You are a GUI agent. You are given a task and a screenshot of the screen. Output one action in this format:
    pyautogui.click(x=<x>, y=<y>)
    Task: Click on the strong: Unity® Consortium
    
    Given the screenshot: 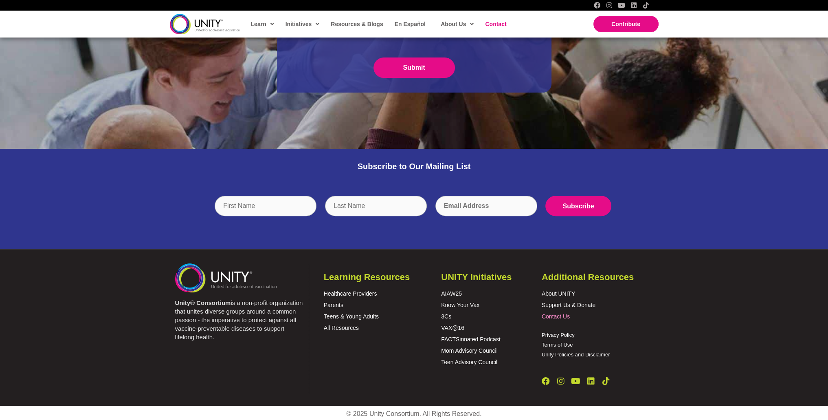 What is the action you would take?
    pyautogui.click(x=203, y=302)
    